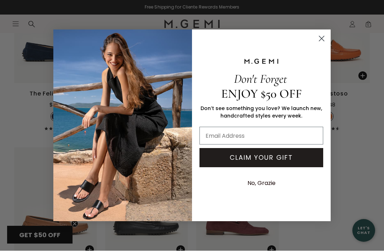 The width and height of the screenshot is (384, 251). Describe the element at coordinates (261, 184) in the screenshot. I see `button: No, Grazie` at that location.